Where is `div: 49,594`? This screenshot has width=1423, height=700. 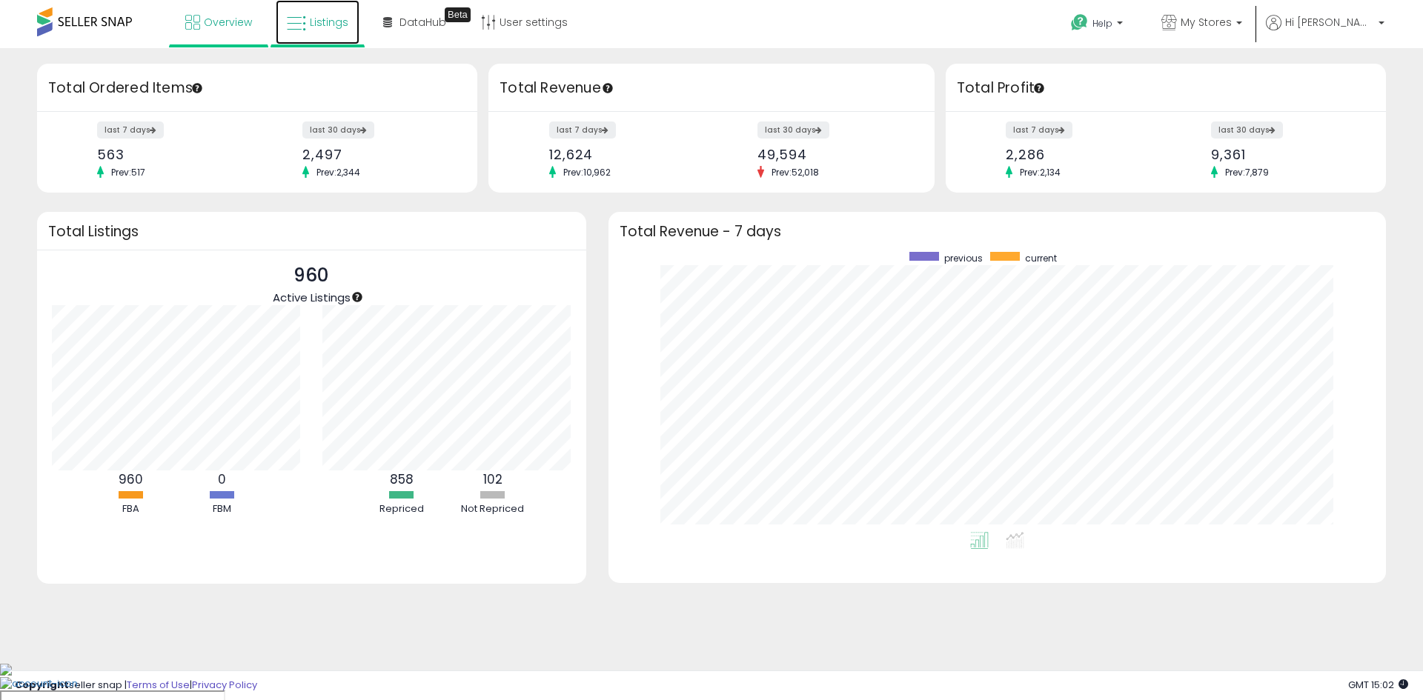
div: 49,594 is located at coordinates (833, 154).